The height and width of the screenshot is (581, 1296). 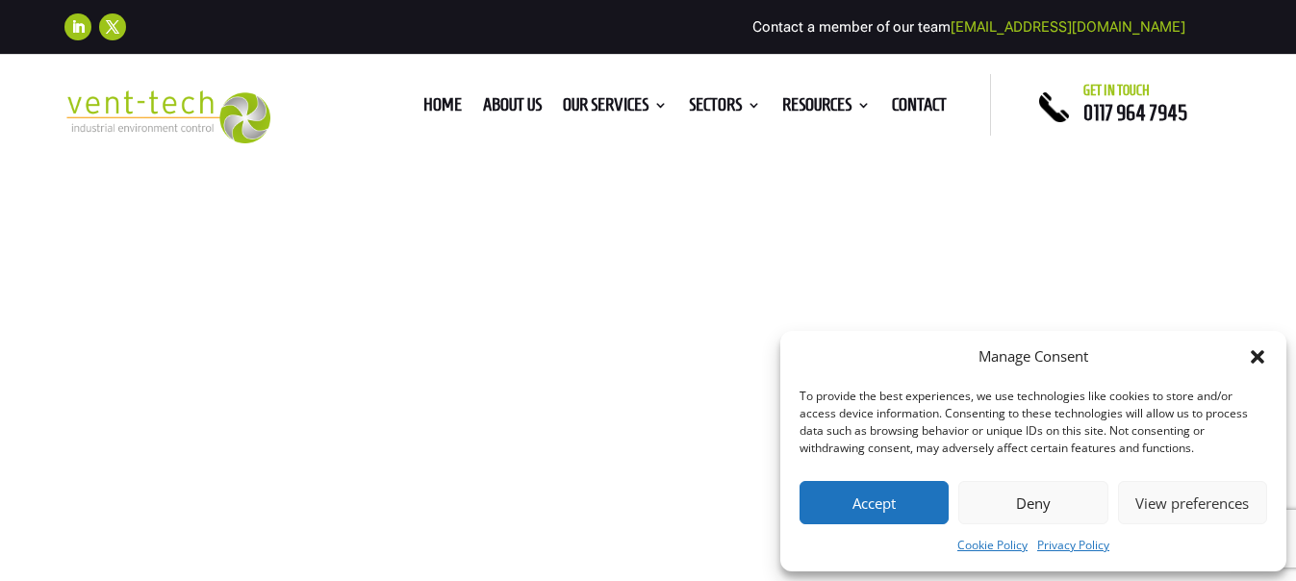 What do you see at coordinates (1135, 113) in the screenshot?
I see `a: 0117 964 7945` at bounding box center [1135, 113].